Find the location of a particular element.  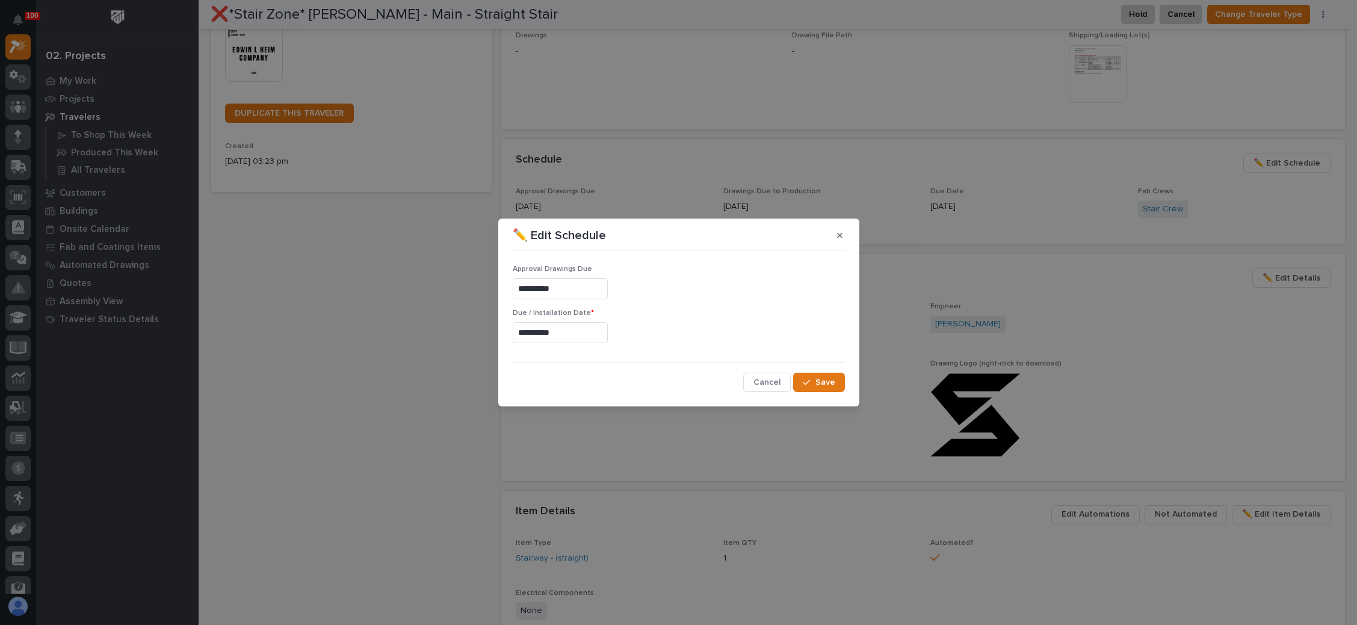

button: Cancel is located at coordinates (767, 382).